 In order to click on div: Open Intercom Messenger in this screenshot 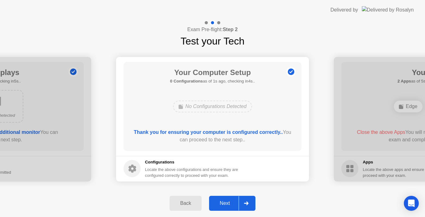, I will do `click(411, 203)`.